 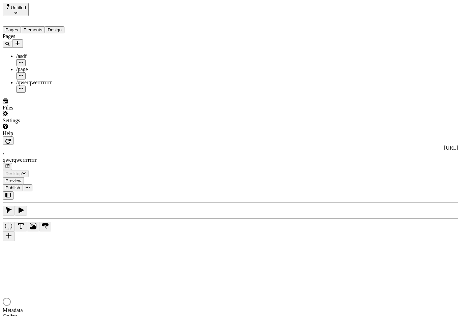 What do you see at coordinates (13, 181) in the screenshot?
I see `button: Preview` at bounding box center [13, 181].